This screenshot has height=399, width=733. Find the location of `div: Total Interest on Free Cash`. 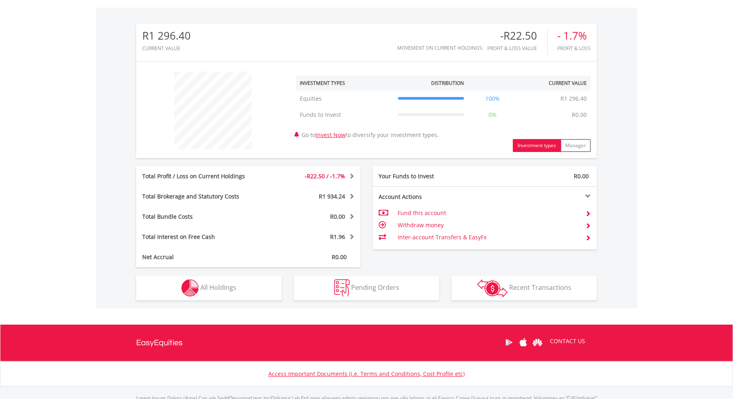

div: Total Interest on Free Cash is located at coordinates (202, 237).